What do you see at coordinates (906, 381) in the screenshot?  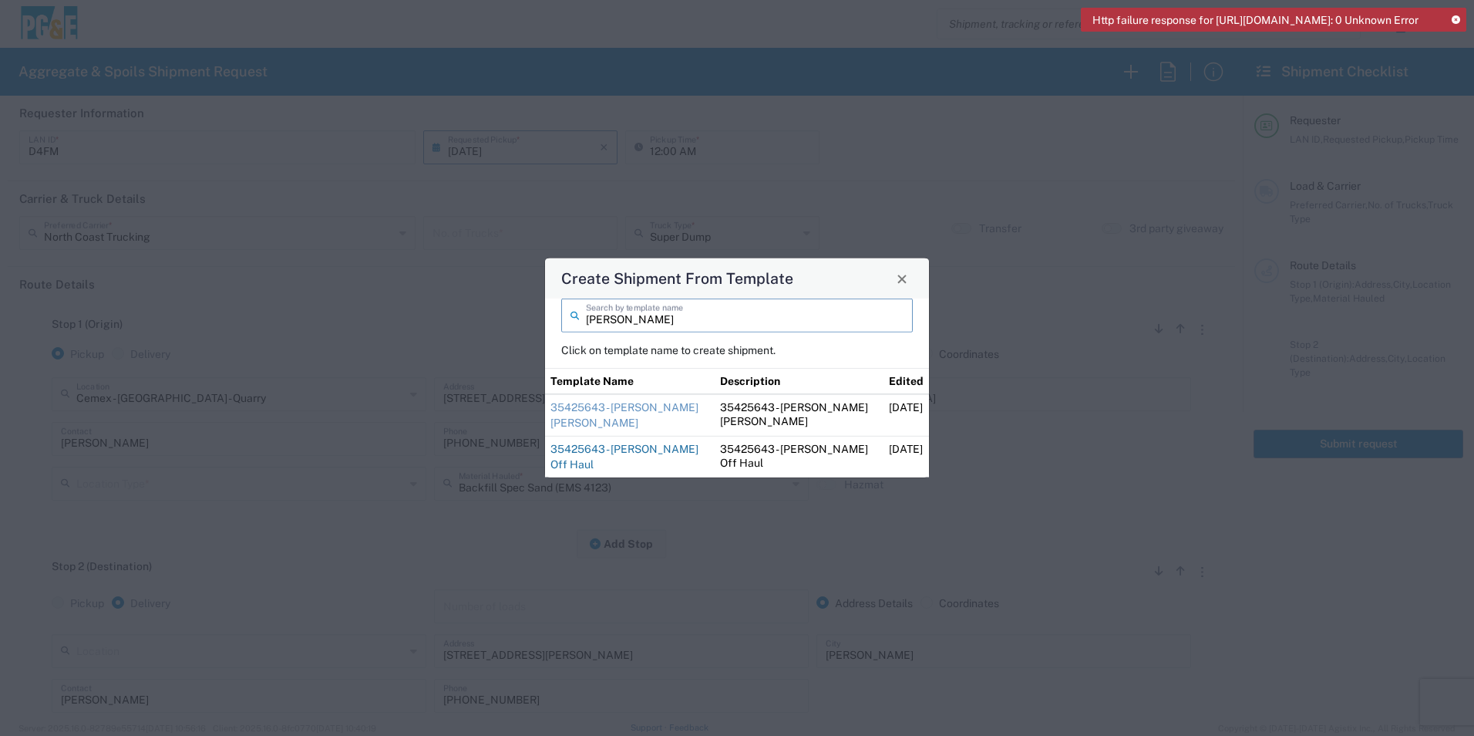 I see `th: Edited` at bounding box center [906, 381].